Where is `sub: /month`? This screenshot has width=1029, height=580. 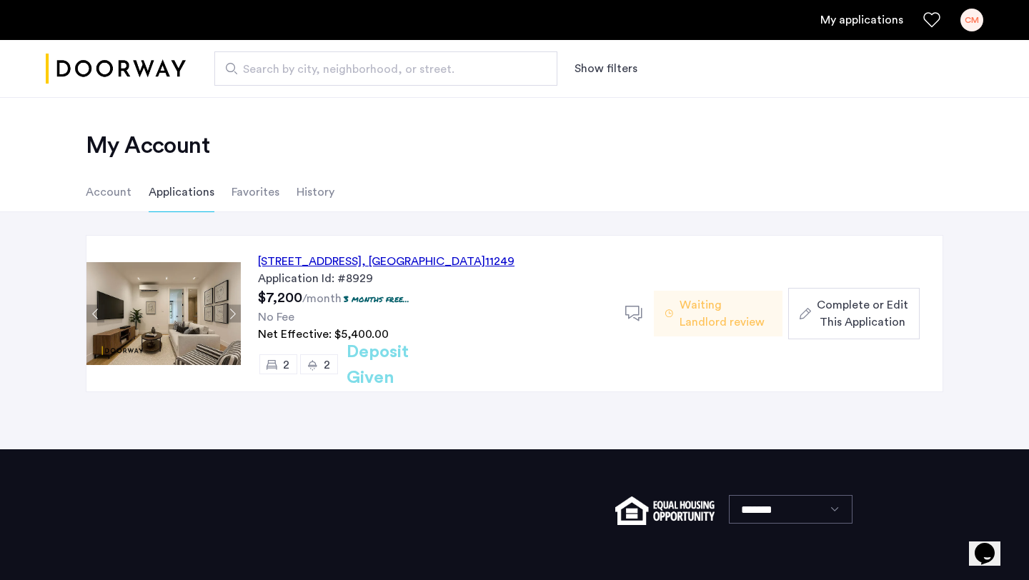 sub: /month is located at coordinates (321, 299).